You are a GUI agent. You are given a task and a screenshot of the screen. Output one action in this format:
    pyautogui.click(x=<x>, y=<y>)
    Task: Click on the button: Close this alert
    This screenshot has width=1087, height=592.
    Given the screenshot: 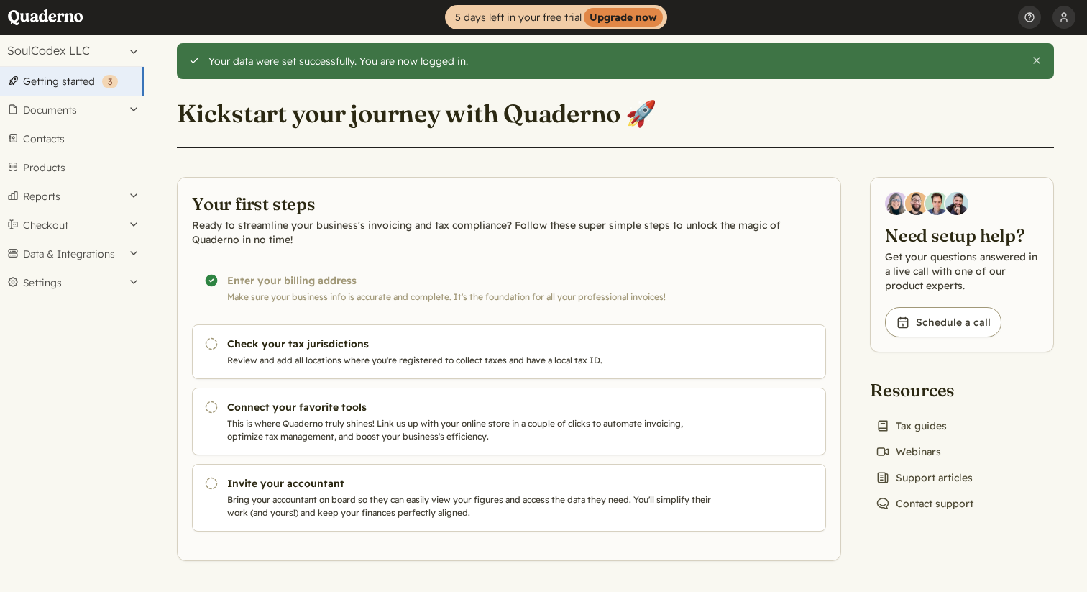 What is the action you would take?
    pyautogui.click(x=1037, y=60)
    